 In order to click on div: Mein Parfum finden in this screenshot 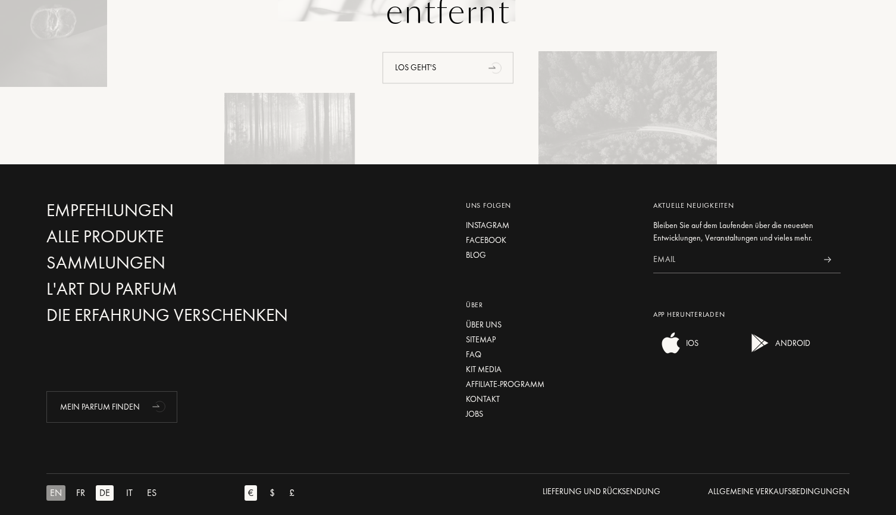, I will do `click(112, 407)`.